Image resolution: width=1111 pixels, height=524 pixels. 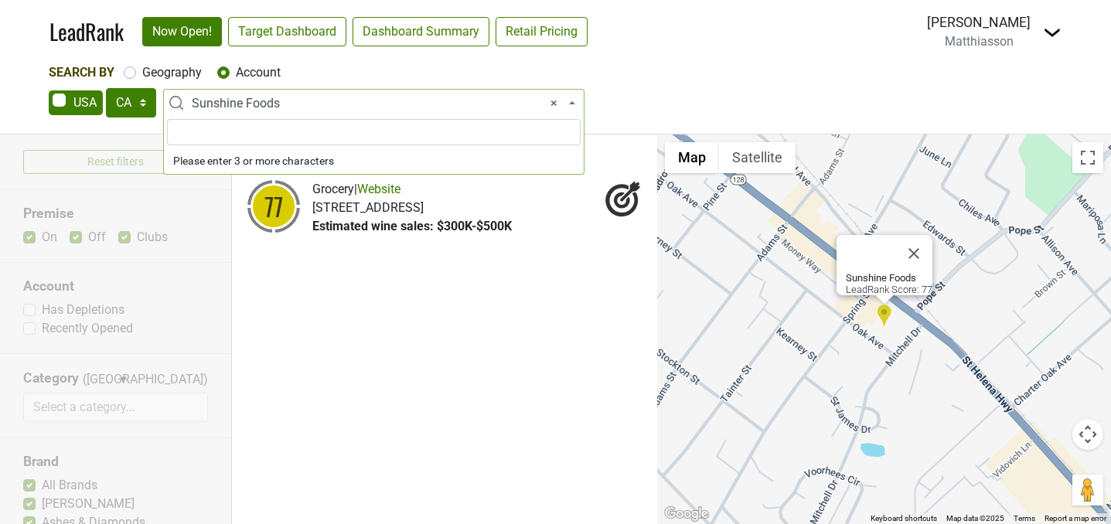 I want to click on a: Website, so click(x=379, y=189).